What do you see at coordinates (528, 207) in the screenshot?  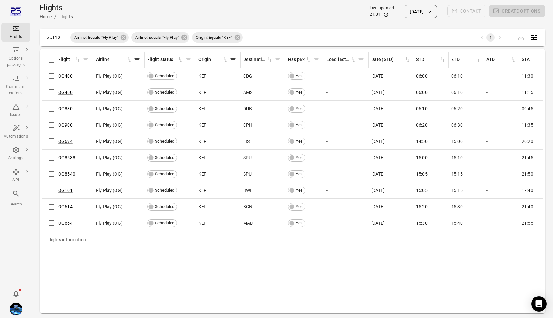 I see `span: 21:40` at bounding box center [528, 207].